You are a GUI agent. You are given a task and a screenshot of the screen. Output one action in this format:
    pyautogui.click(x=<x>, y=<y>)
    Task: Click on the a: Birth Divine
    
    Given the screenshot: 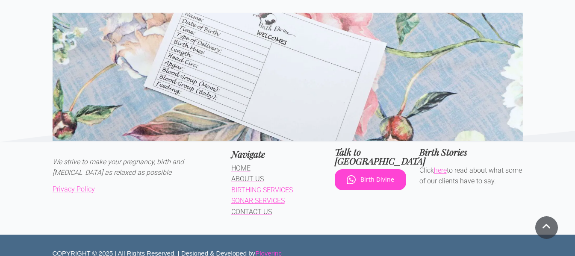 What is the action you would take?
    pyautogui.click(x=370, y=180)
    